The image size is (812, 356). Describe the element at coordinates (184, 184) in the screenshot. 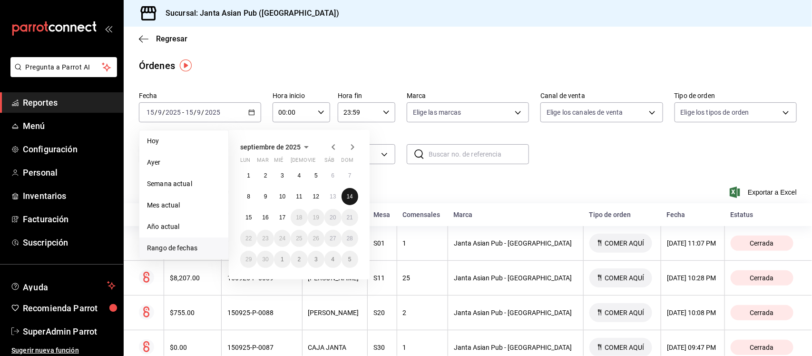

I see `span: Semana actual` at that location.